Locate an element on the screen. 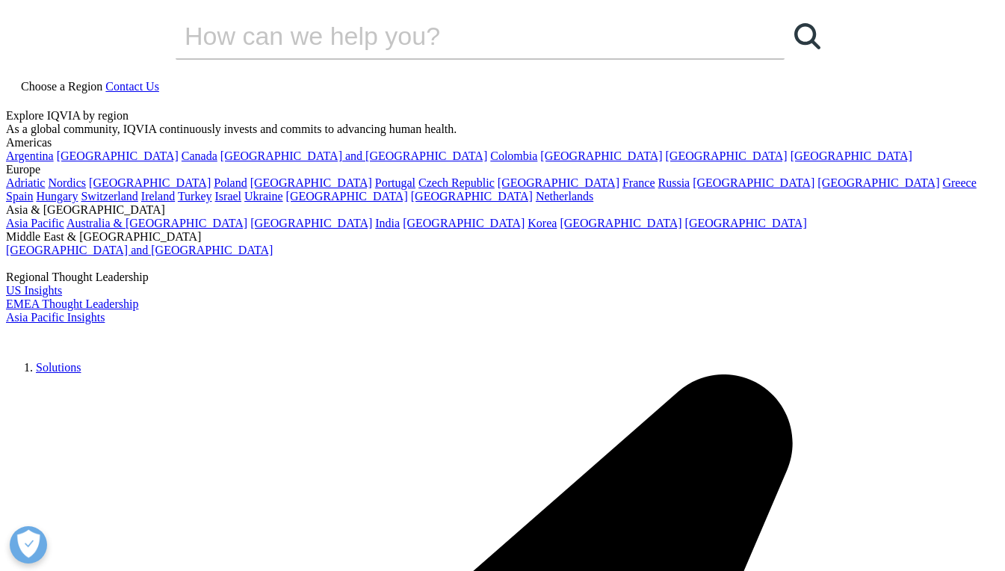 Image resolution: width=1005 pixels, height=571 pixels. div: As a global community, IQVIA continuously invests and commits to advancing human health. is located at coordinates (502, 129).